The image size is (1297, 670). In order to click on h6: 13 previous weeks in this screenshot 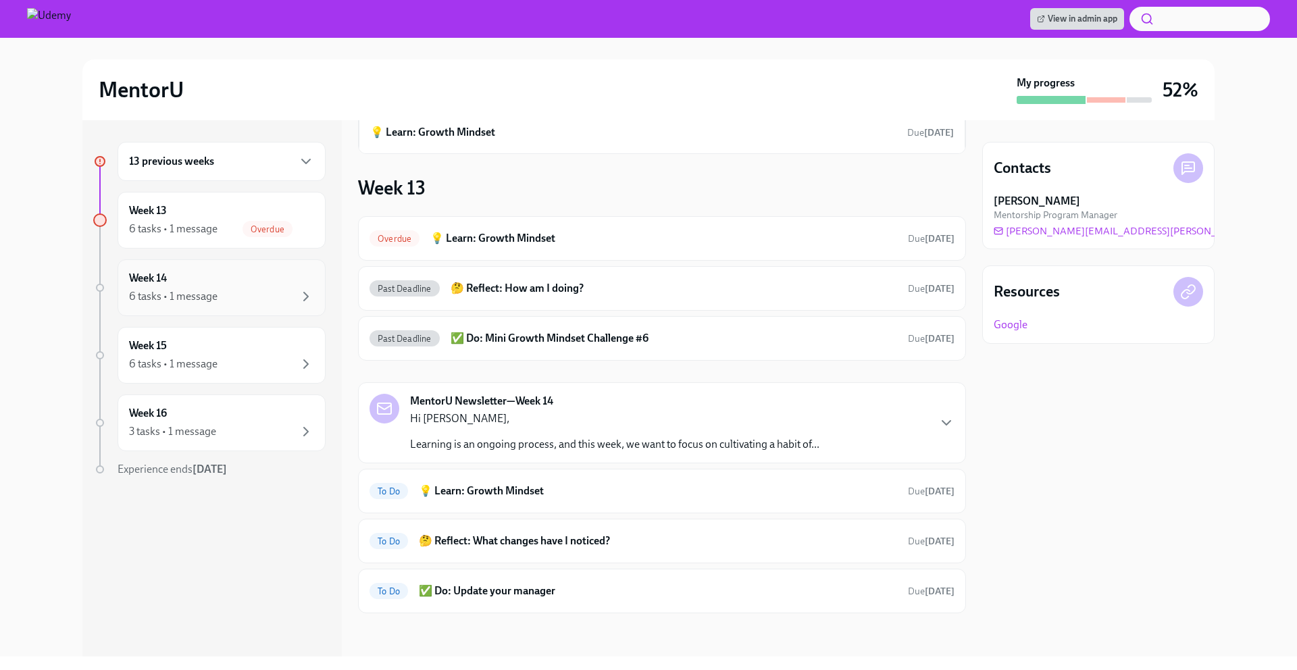, I will do `click(172, 161)`.